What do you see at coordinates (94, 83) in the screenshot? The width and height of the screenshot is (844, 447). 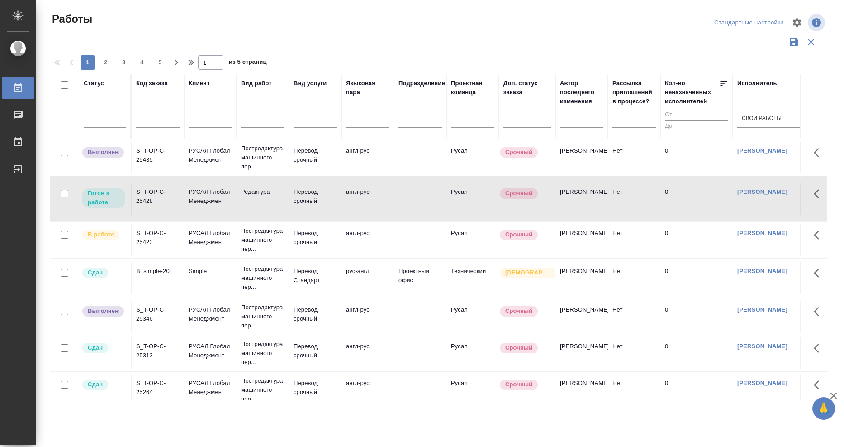 I see `div: Статус` at bounding box center [94, 83].